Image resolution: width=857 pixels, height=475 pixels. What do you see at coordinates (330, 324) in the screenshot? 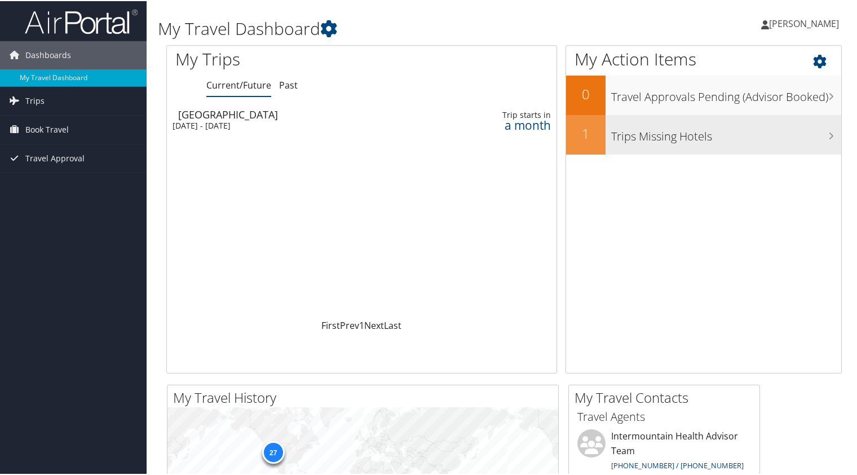
I see `a: First` at bounding box center [330, 324].